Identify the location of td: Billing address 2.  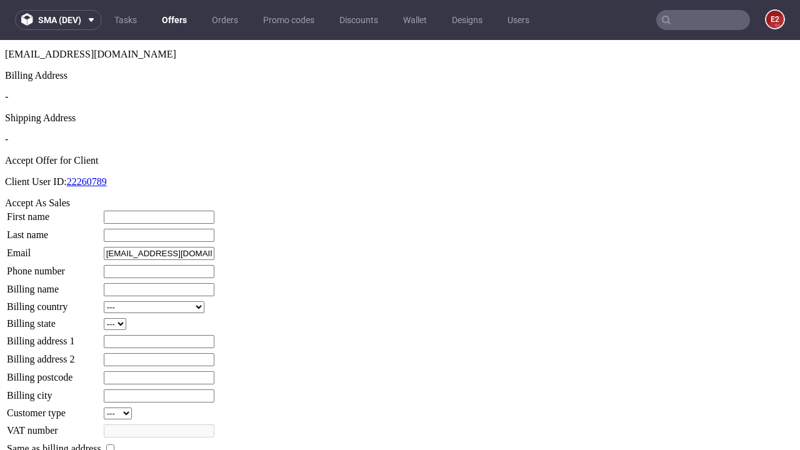
(54, 319).